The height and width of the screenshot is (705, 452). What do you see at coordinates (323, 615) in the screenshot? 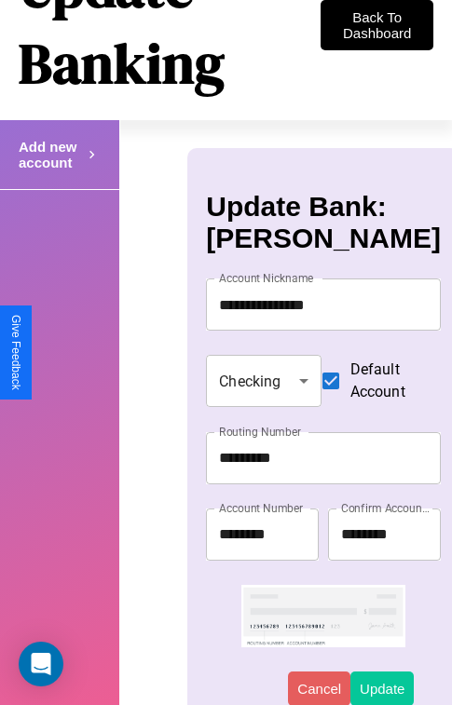
I see `img: check` at bounding box center [323, 615].